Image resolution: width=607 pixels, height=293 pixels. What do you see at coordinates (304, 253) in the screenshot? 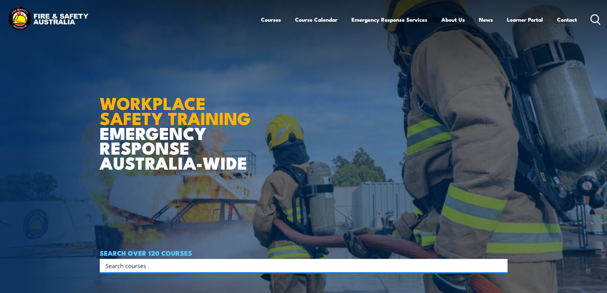
I see `h4: SEARCH OVER 120 COURSES` at bounding box center [304, 253].